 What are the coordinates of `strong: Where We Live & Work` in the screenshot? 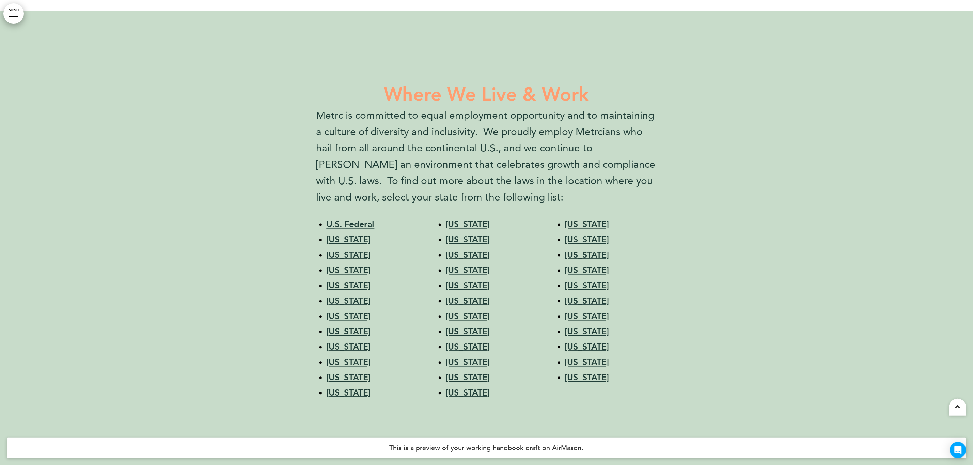 It's located at (487, 95).